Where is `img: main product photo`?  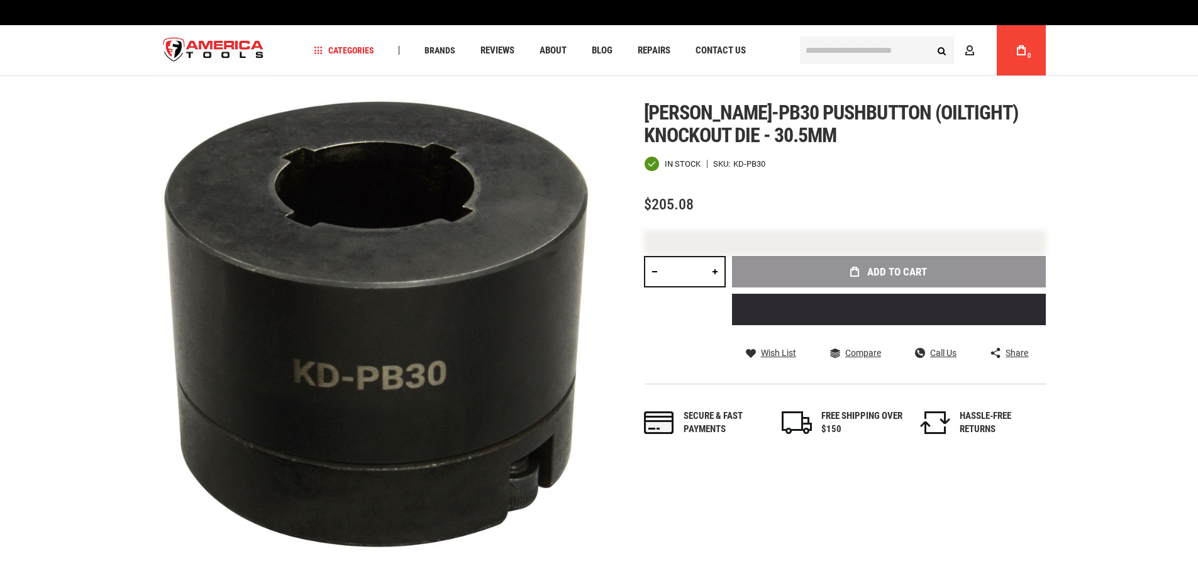
img: main product photo is located at coordinates (376, 325).